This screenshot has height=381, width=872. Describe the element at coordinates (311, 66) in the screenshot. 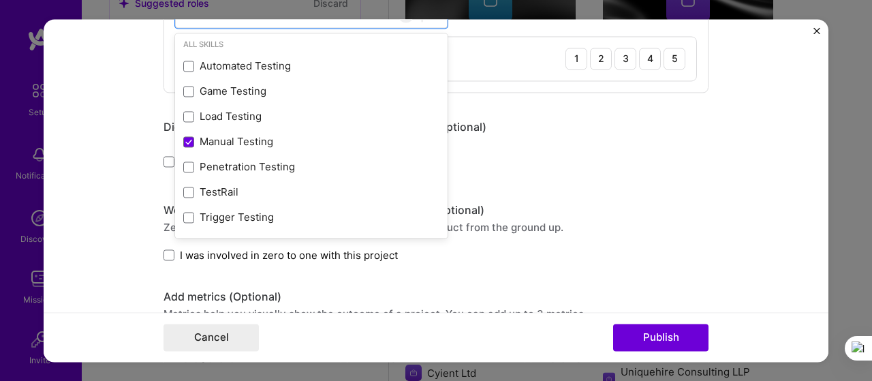

I see `div: Automated Testing` at that location.